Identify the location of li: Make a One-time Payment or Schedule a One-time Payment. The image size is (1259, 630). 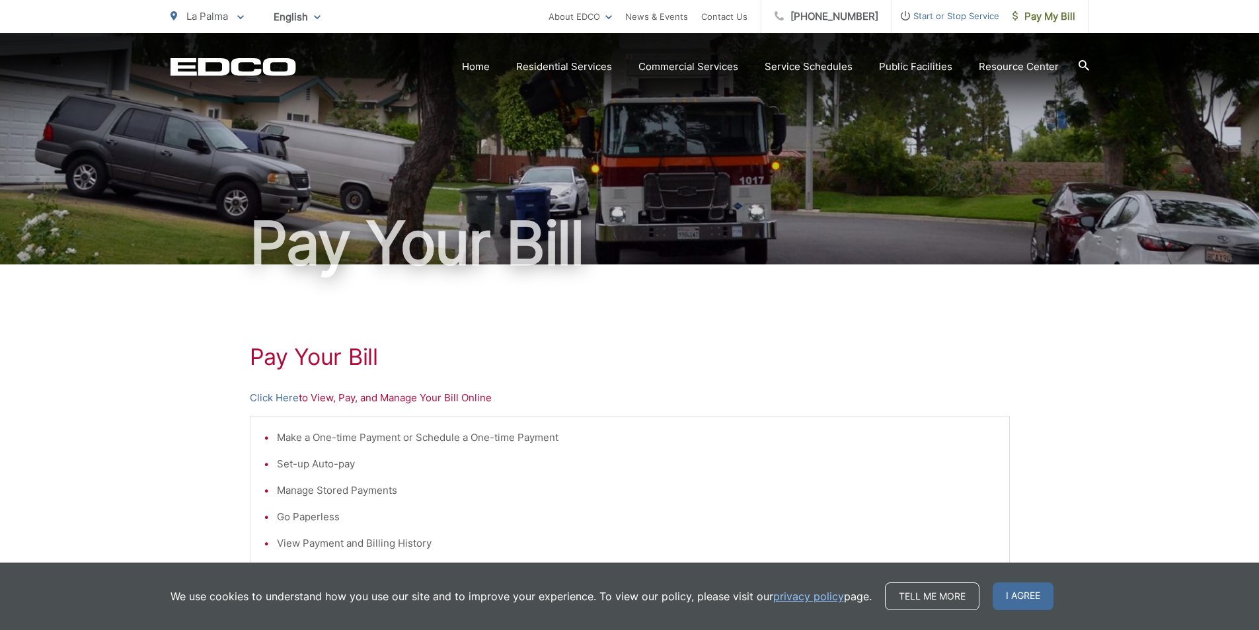
(637, 438).